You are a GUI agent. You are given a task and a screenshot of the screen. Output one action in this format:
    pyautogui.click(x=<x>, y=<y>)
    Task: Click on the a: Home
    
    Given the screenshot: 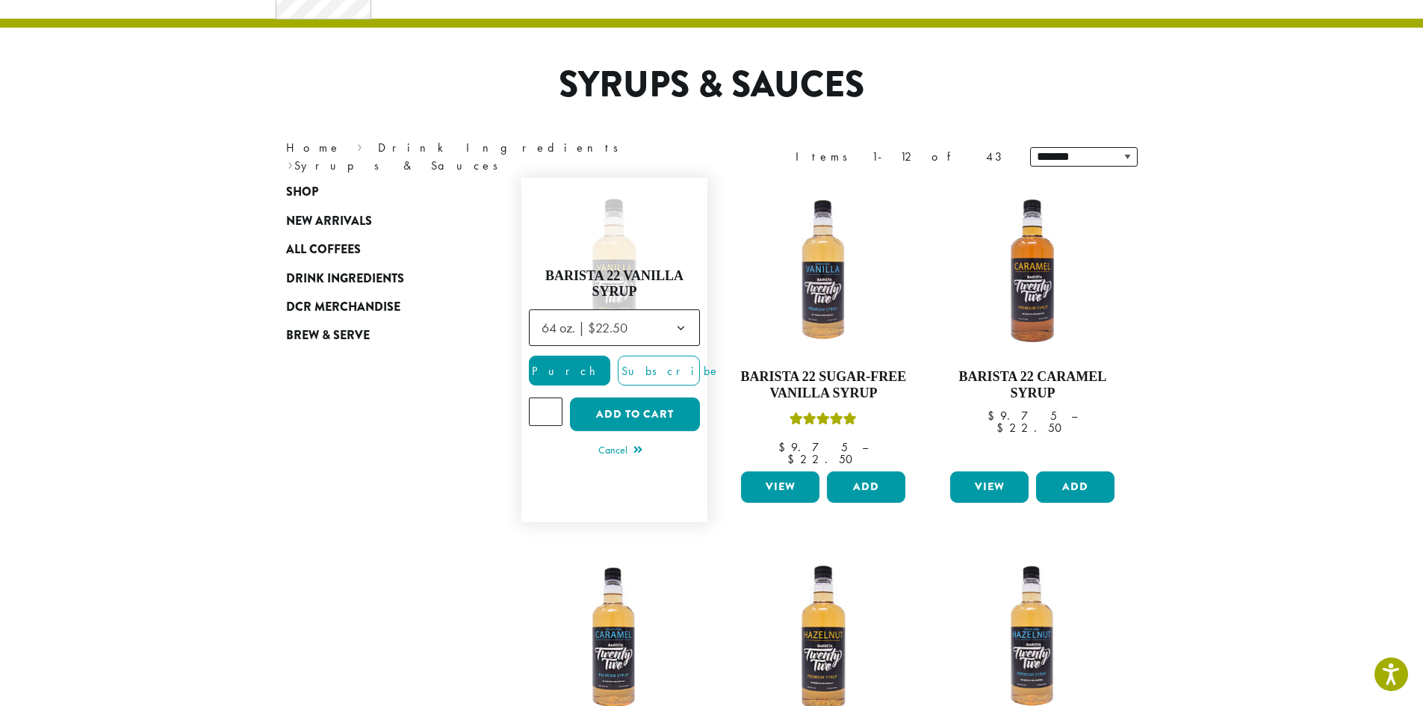 What is the action you would take?
    pyautogui.click(x=314, y=147)
    